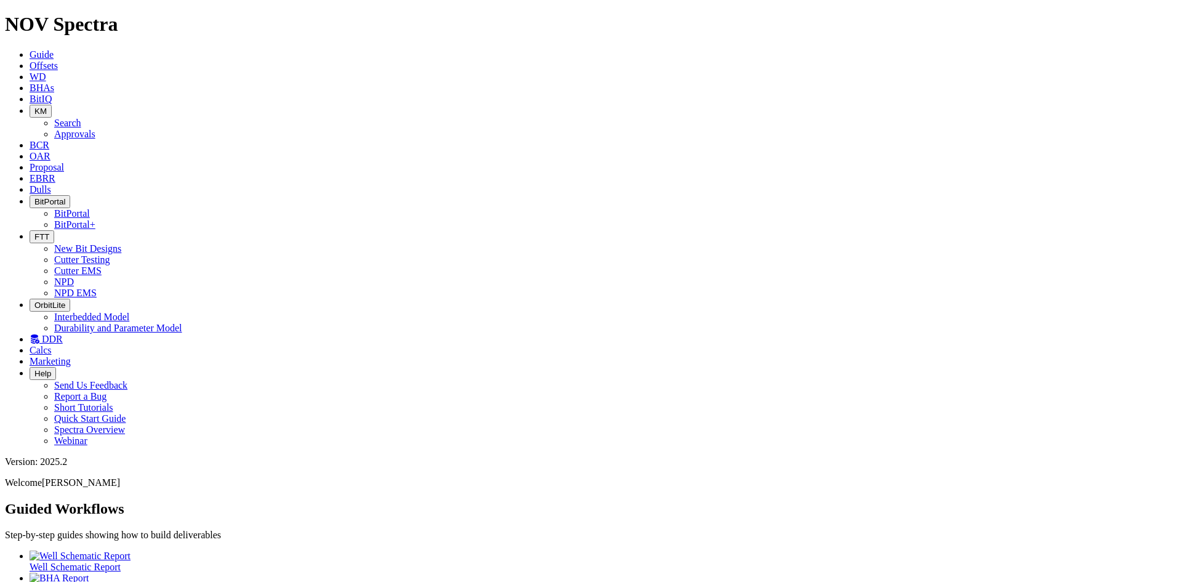  What do you see at coordinates (78, 270) in the screenshot?
I see `a: Cutter EMS` at bounding box center [78, 270].